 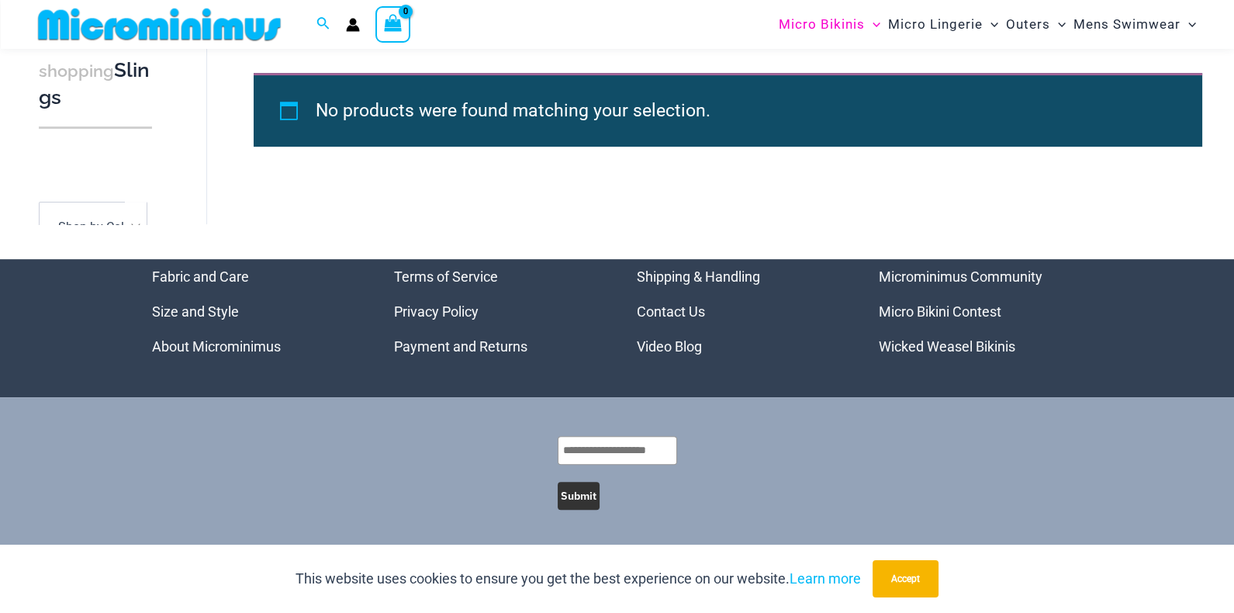 What do you see at coordinates (579, 496) in the screenshot?
I see `button: Submit` at bounding box center [579, 496].